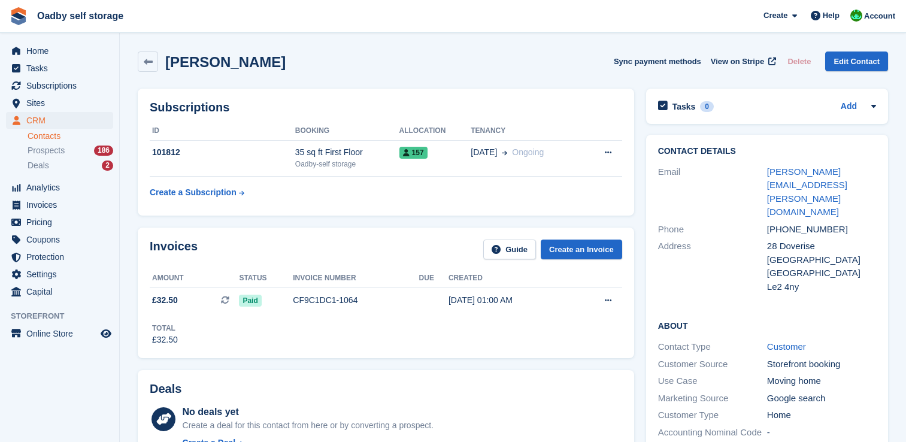 This screenshot has height=442, width=906. I want to click on img: Stephanie, so click(856, 16).